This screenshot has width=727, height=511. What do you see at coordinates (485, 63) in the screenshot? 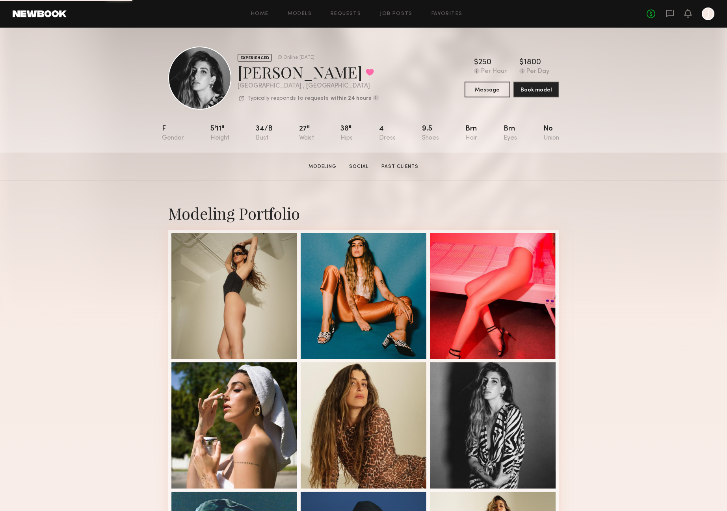
I see `div: 250` at bounding box center [485, 63].